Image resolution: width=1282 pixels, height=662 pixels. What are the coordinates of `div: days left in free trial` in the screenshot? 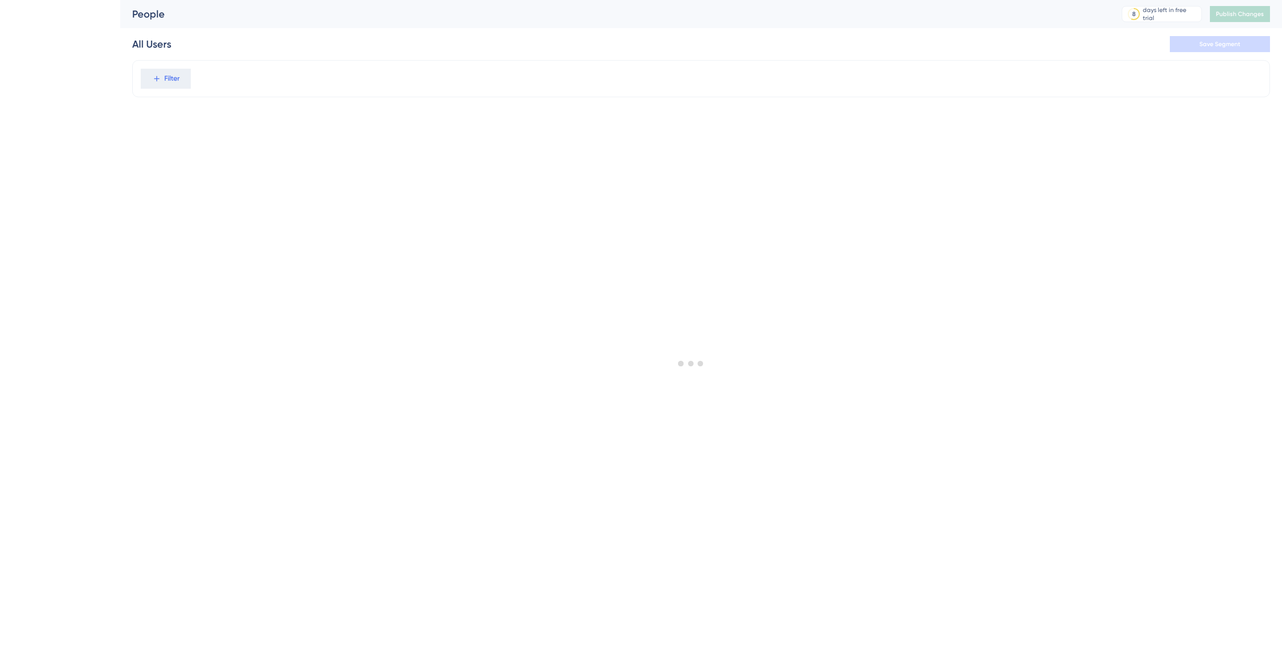 It's located at (1170, 14).